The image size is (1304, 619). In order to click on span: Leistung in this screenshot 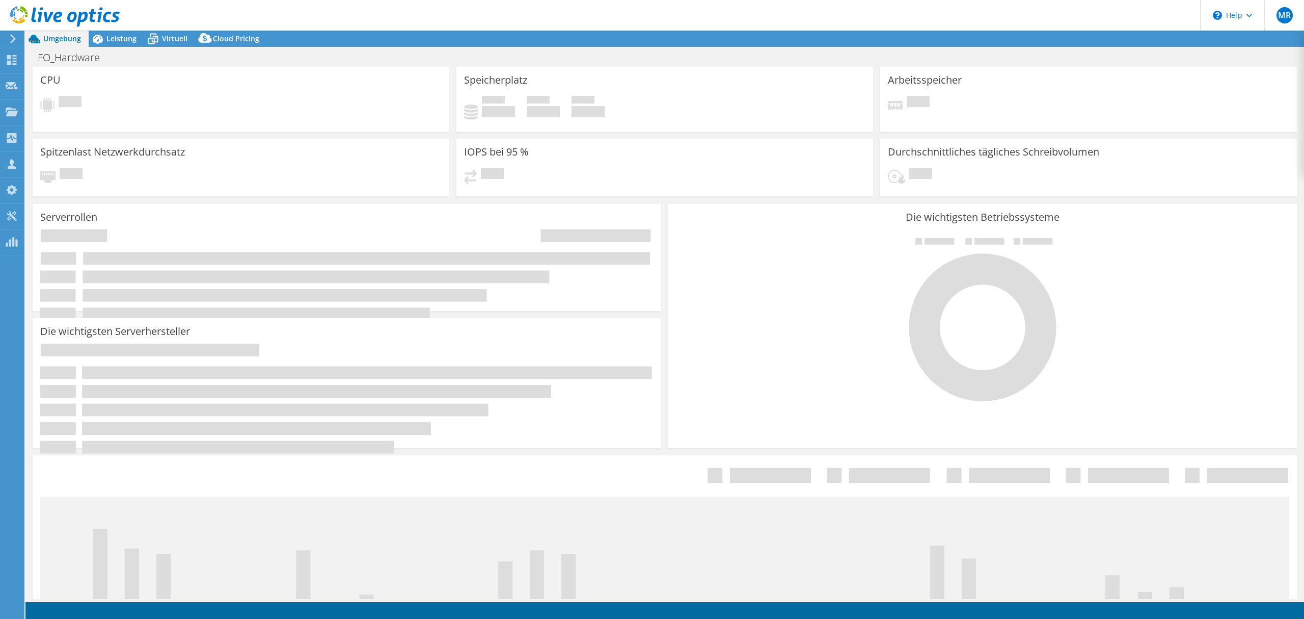, I will do `click(121, 38)`.